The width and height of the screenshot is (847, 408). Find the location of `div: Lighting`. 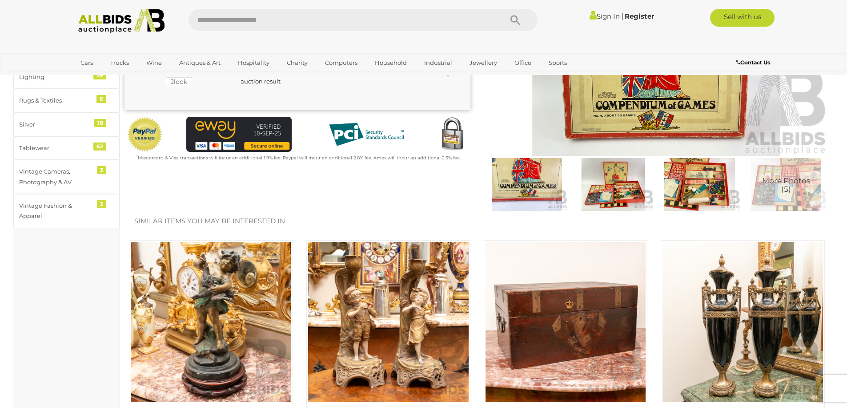

div: Lighting is located at coordinates (56, 77).